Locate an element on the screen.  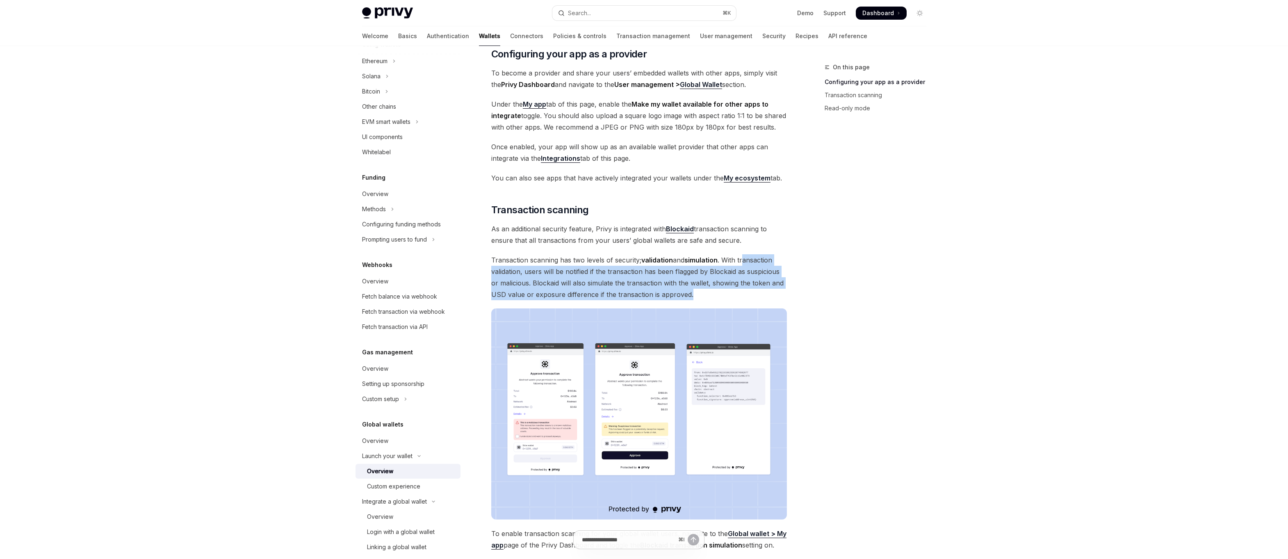
div: Fetch transaction via webhook is located at coordinates (404, 312).